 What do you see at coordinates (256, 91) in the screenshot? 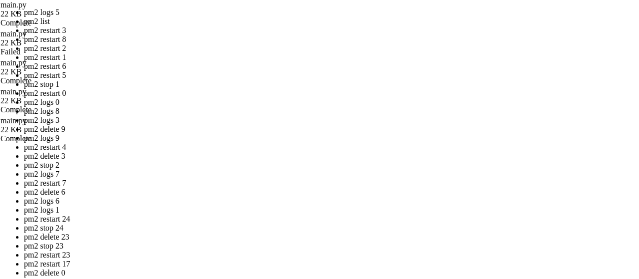
I see `x-row: root@big-country:~/rbxscript# pm2 logs 5` at bounding box center [256, 91].